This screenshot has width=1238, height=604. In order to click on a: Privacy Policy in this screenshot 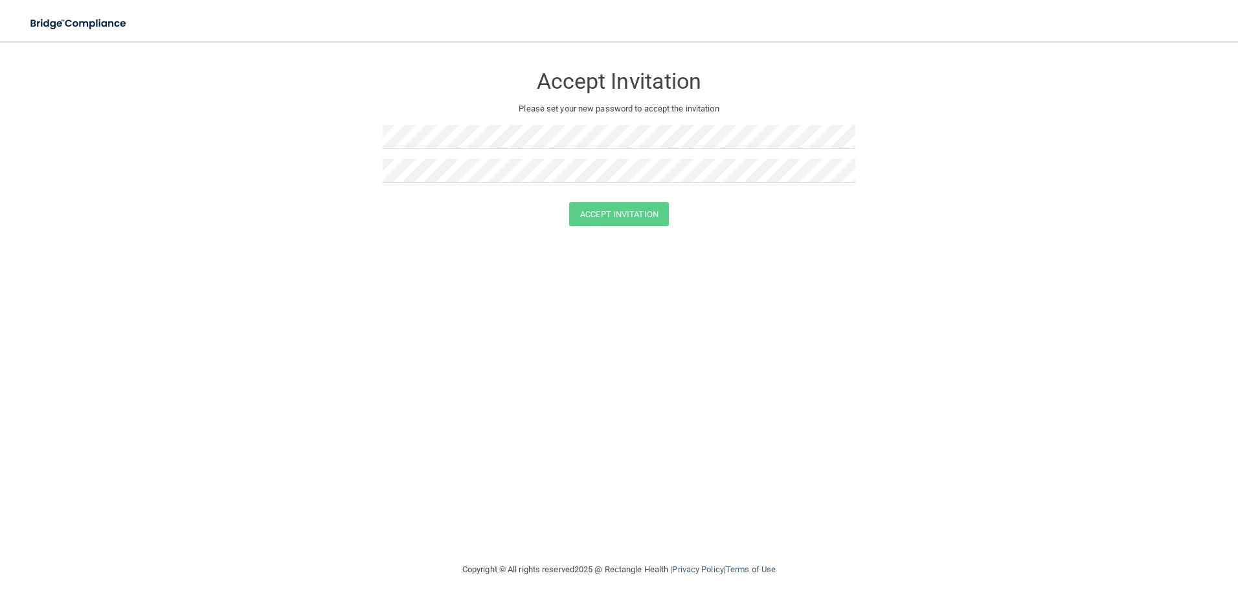, I will do `click(697, 569)`.